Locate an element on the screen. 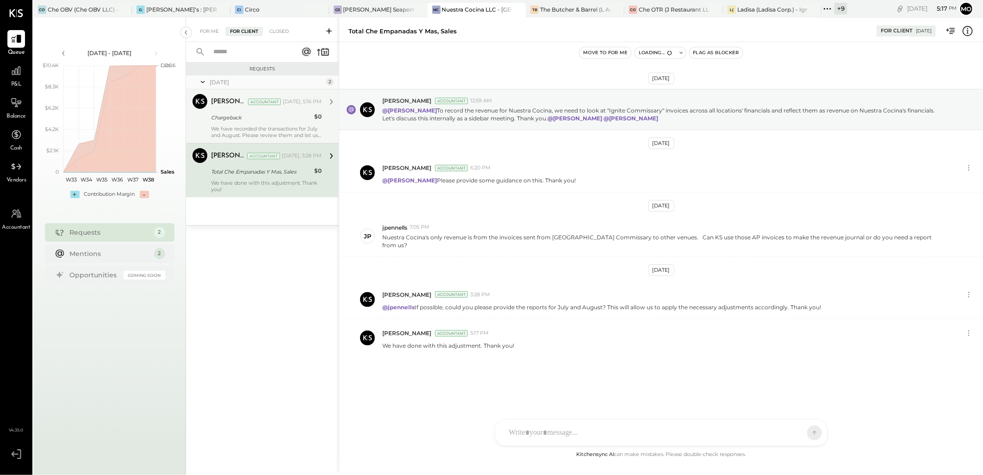  button: Loading... is located at coordinates (655, 53).